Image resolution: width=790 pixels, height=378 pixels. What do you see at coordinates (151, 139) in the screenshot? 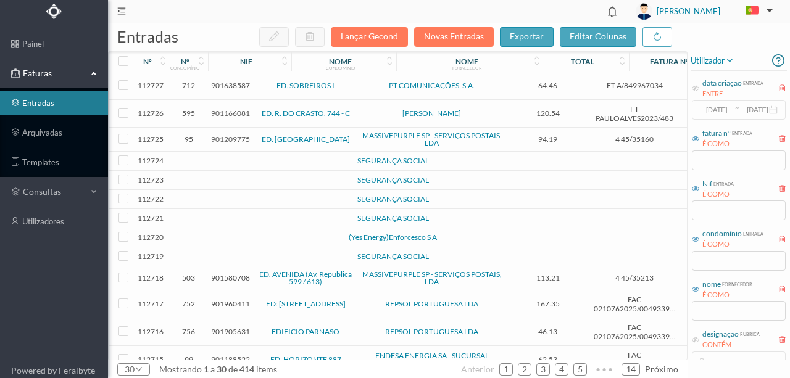
I see `span: 112725` at bounding box center [151, 139].